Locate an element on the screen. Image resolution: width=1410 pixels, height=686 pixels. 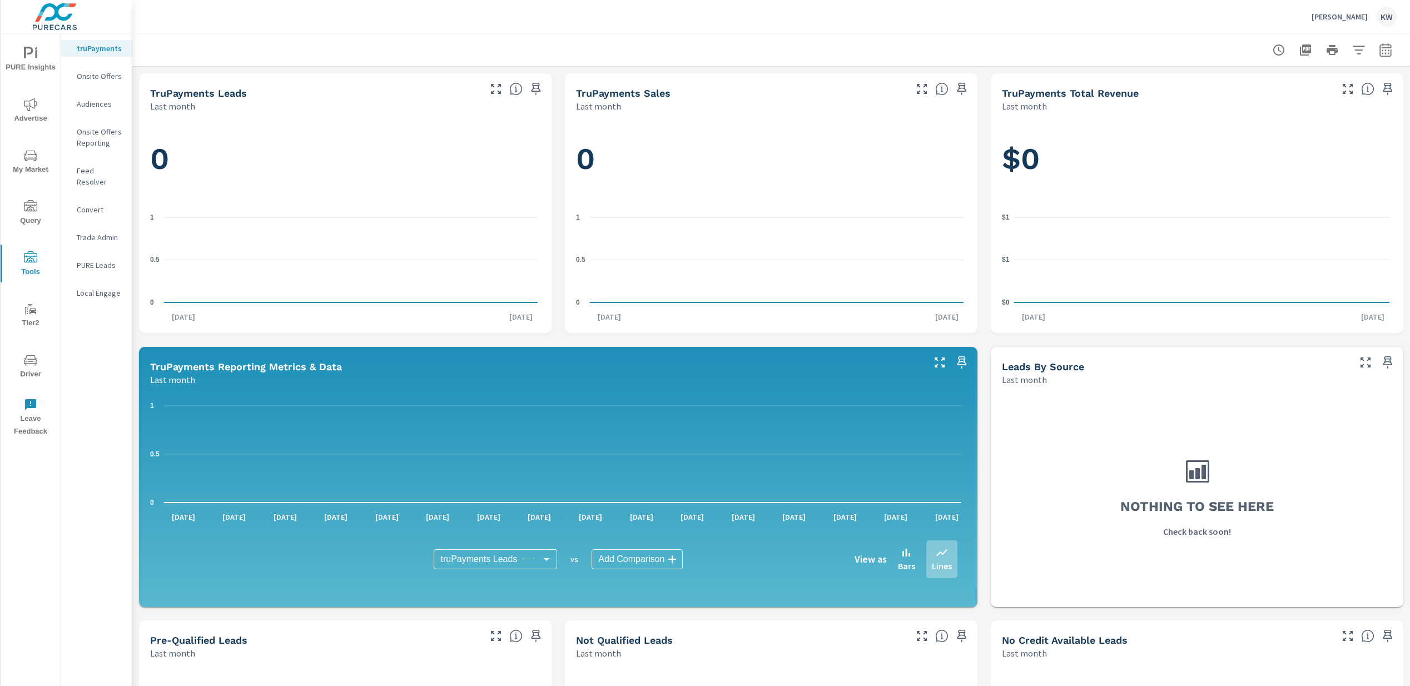
div: Convert is located at coordinates (96, 210).